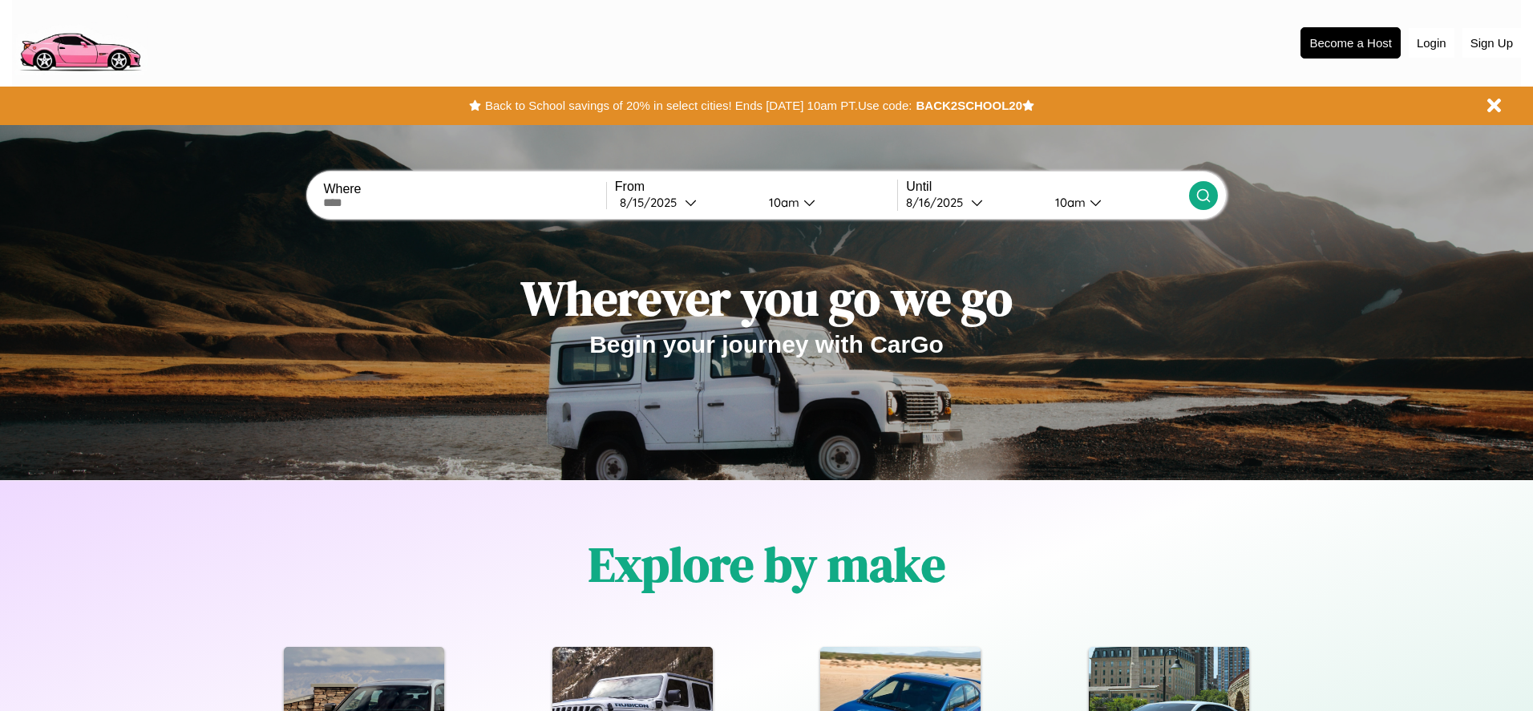 The height and width of the screenshot is (711, 1533). I want to click on button: Sign Up, so click(1491, 42).